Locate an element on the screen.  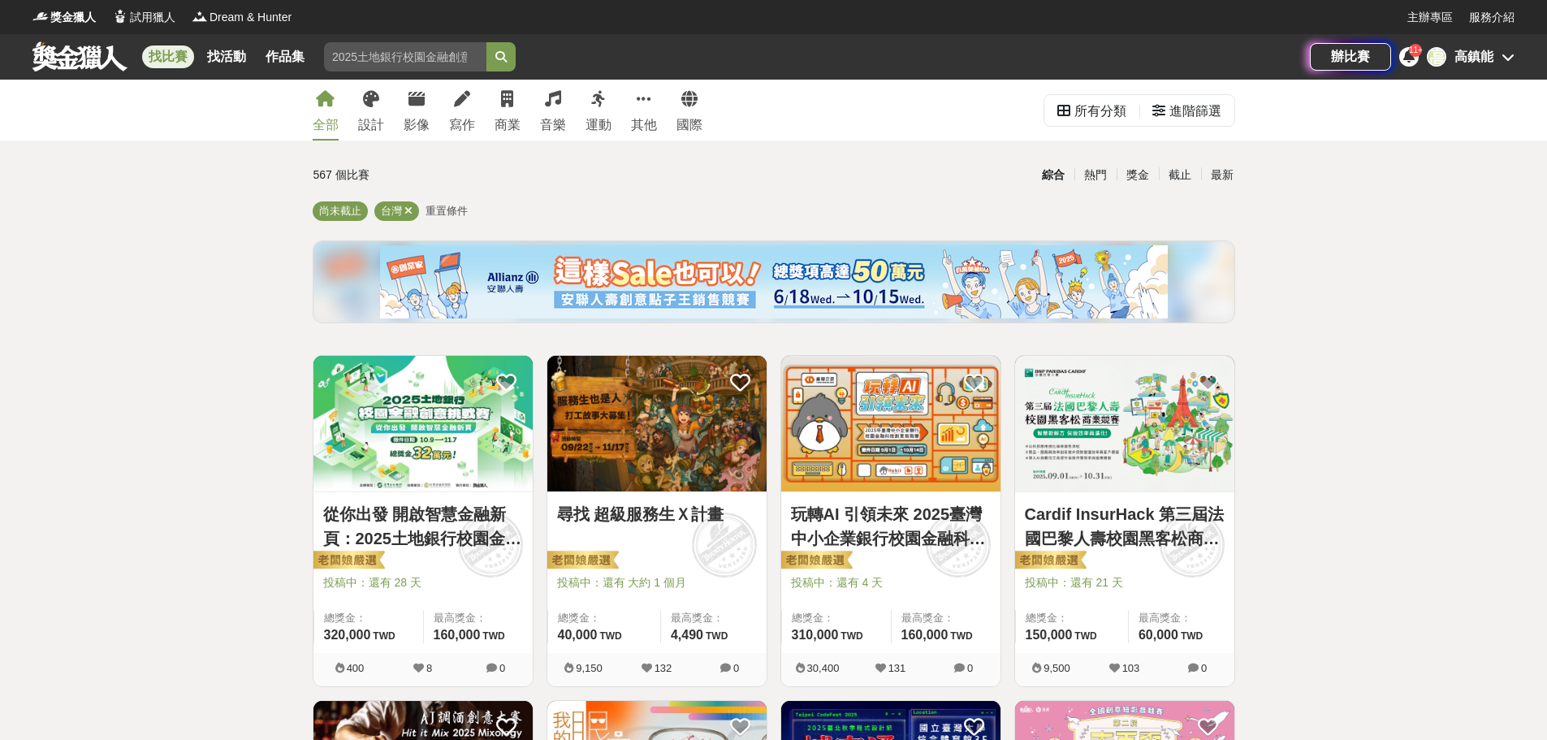
a: 寫作 is located at coordinates (462, 110).